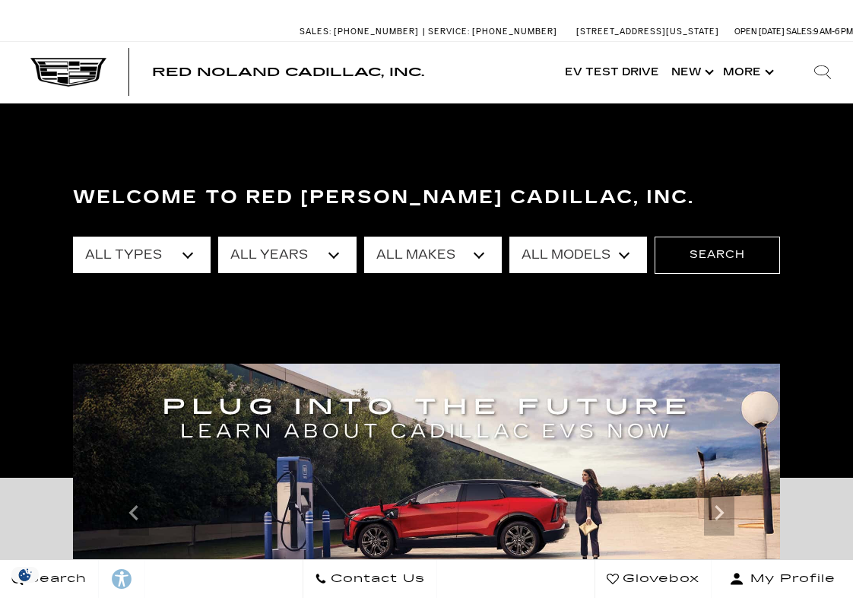 Image resolution: width=853 pixels, height=598 pixels. Describe the element at coordinates (659, 579) in the screenshot. I see `span: Glovebox` at that location.